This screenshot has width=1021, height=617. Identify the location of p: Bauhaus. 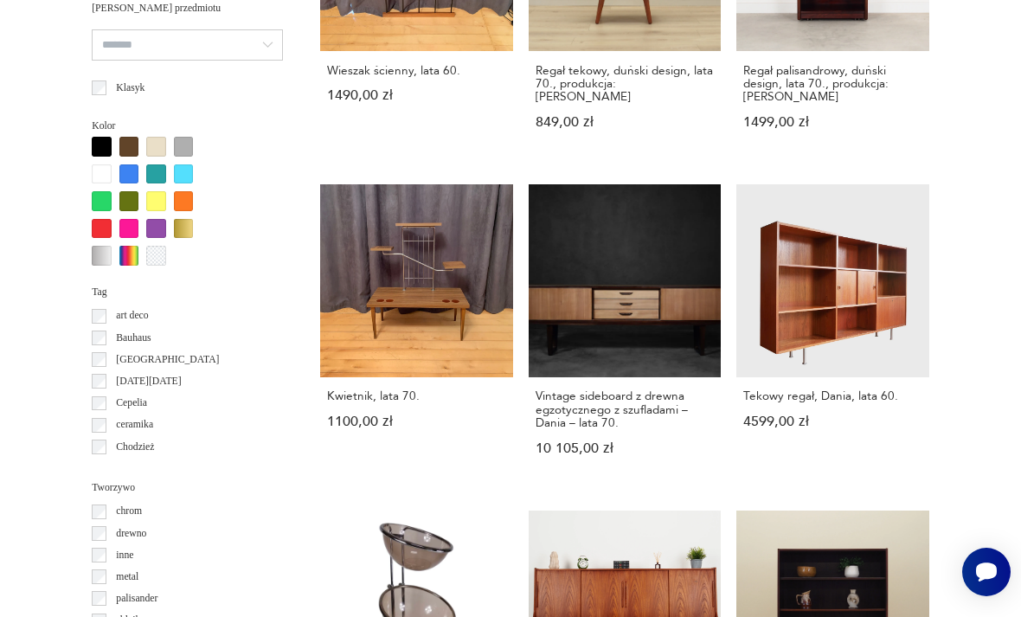
(133, 338).